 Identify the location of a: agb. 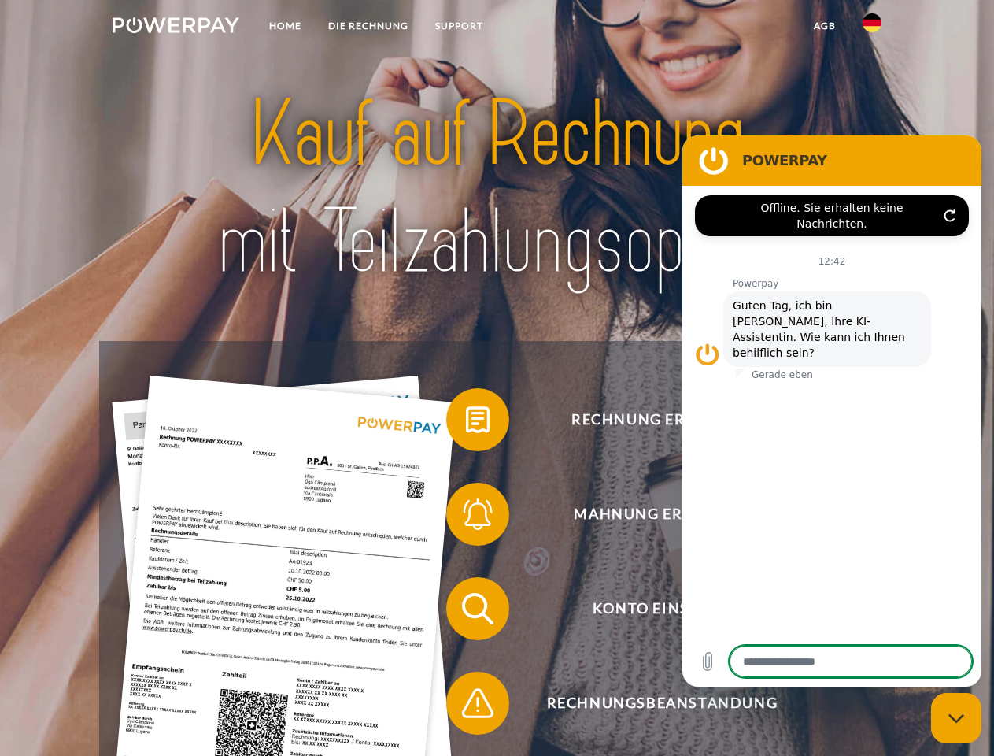
(825, 26).